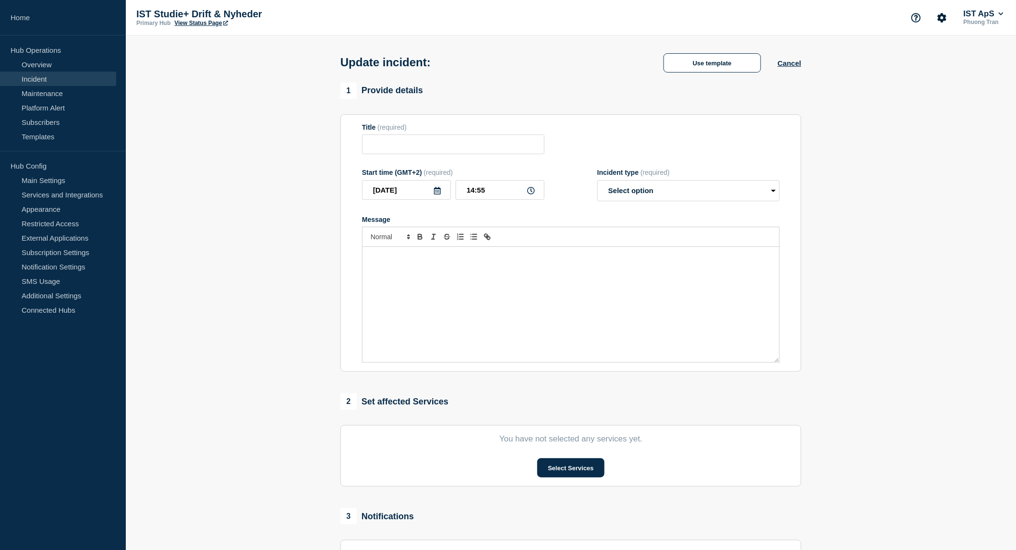 This screenshot has width=1016, height=550. What do you see at coordinates (500, 190) in the screenshot?
I see `input: HH:MM` at bounding box center [500, 190].